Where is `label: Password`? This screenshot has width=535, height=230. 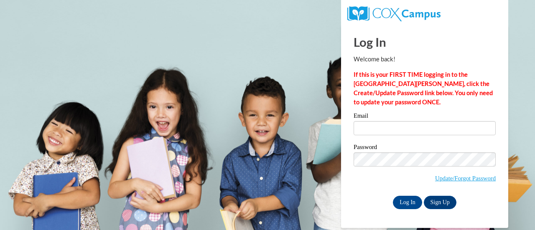 label: Password is located at coordinates (424, 148).